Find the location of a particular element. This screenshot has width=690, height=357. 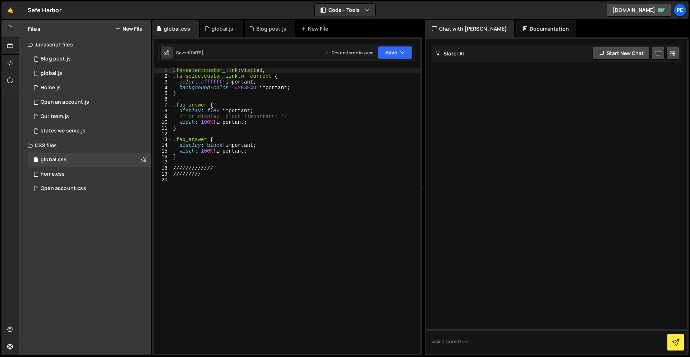

div: 8 is located at coordinates (163, 111).